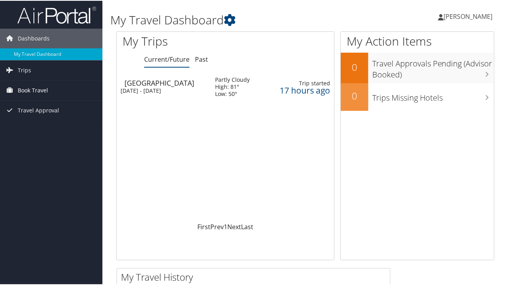 The image size is (505, 285). Describe the element at coordinates (33, 90) in the screenshot. I see `span: Book Travel` at that location.